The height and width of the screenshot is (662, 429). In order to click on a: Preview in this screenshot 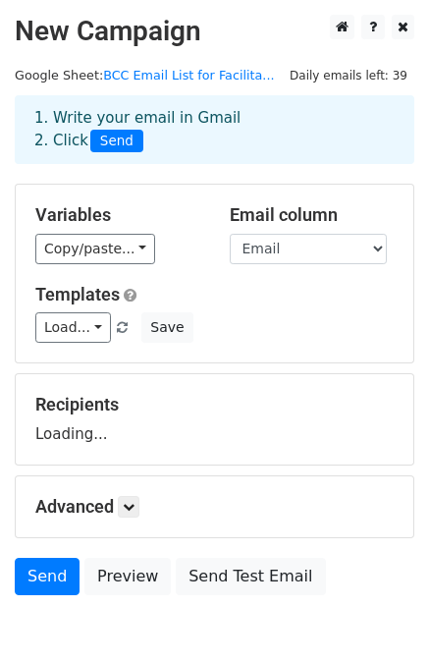, I will do `click(128, 577)`.